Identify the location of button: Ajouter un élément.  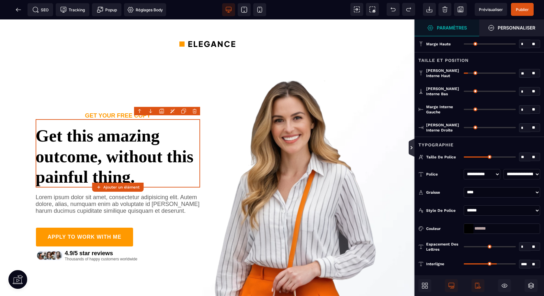
(117, 187).